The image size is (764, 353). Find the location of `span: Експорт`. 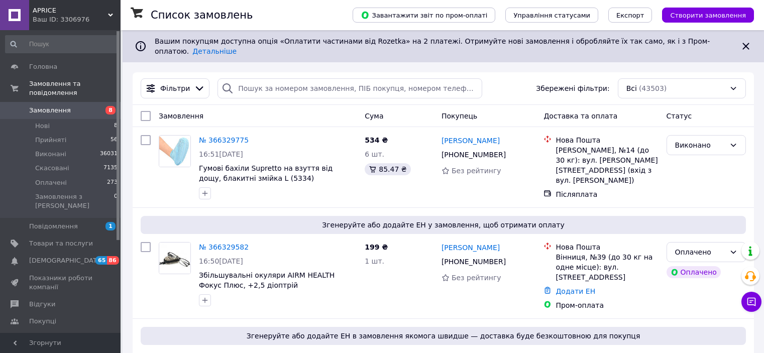

span: Експорт is located at coordinates (630, 15).